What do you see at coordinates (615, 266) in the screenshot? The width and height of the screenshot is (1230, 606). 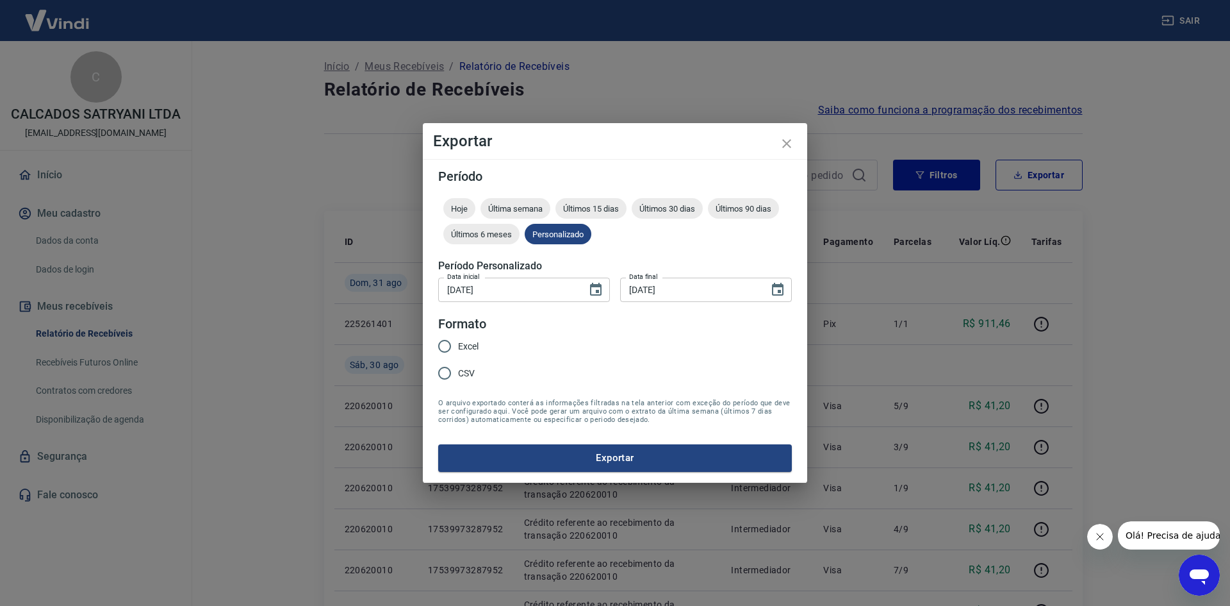 I see `h5: Período Personalizado` at bounding box center [615, 266].